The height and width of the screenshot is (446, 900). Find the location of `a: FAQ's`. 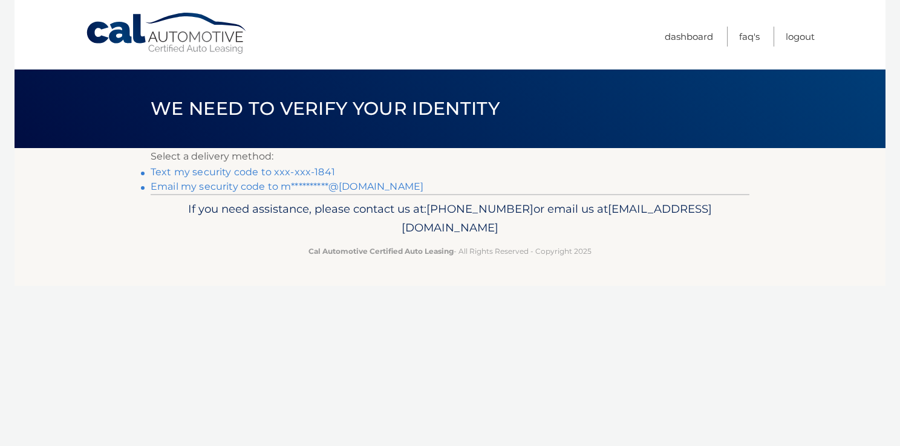

a: FAQ's is located at coordinates (749, 36).